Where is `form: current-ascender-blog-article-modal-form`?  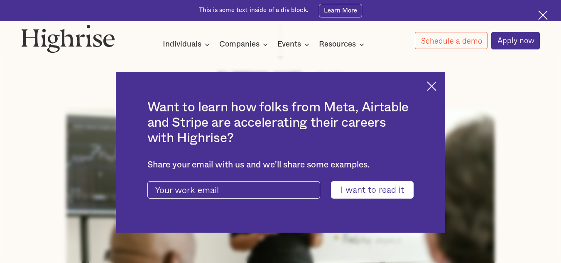 form: current-ascender-blog-article-modal-form is located at coordinates (281, 190).